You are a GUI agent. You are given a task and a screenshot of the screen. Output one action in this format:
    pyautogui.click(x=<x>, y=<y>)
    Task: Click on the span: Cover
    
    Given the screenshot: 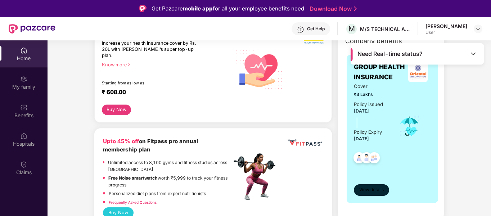 What is the action you would take?
    pyautogui.click(x=371, y=86)
    